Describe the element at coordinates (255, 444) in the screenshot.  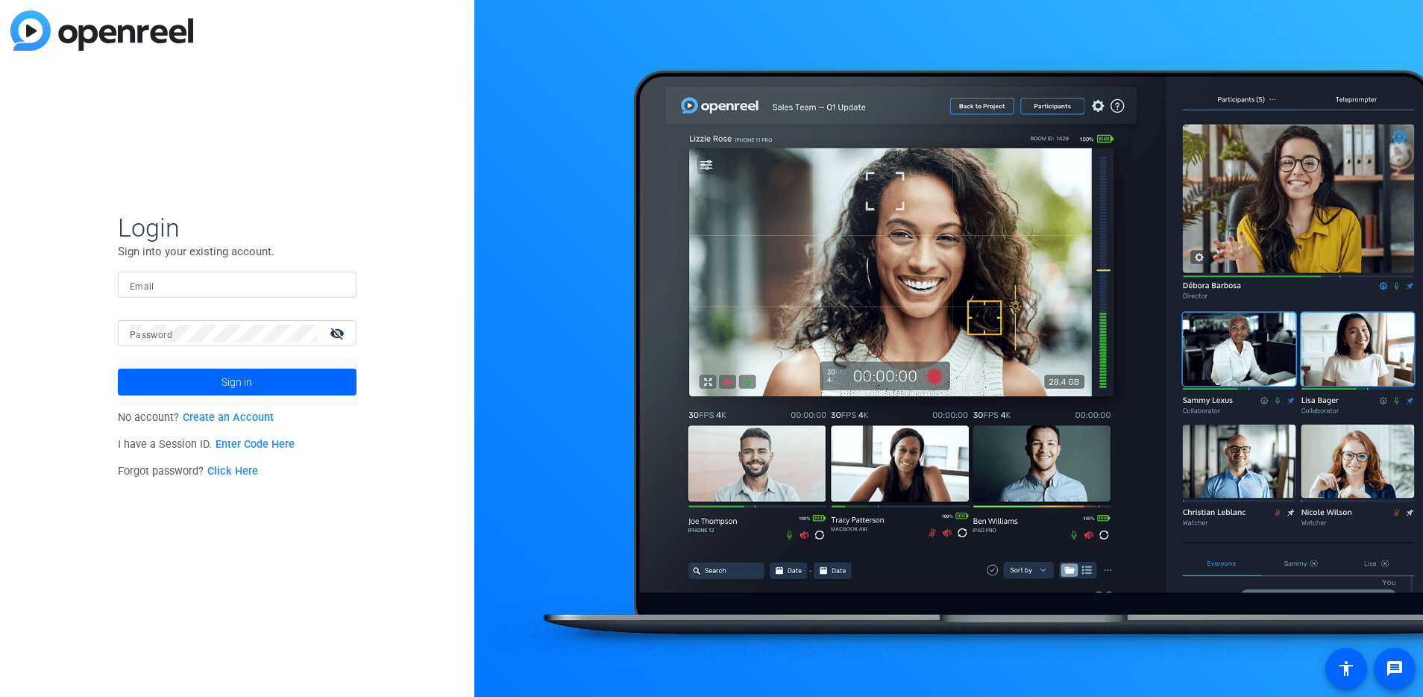
I see `a: Enter Code Here` at that location.